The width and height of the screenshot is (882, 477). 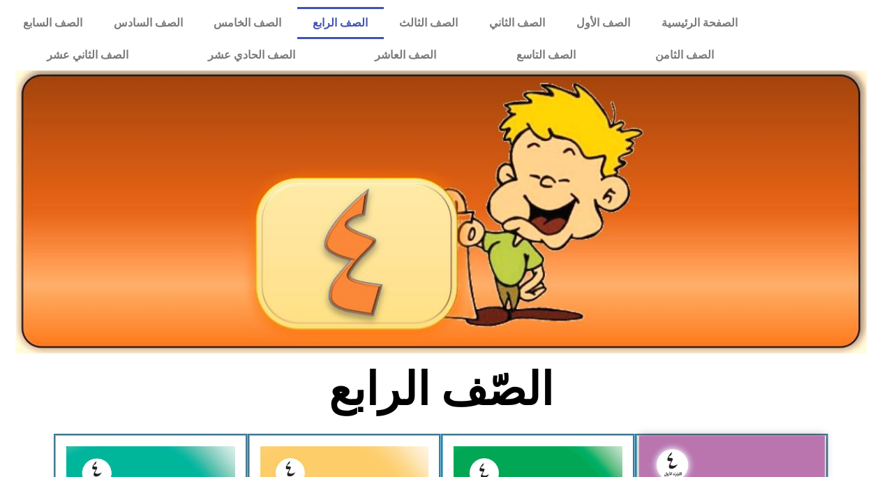 I want to click on h2: الصّف الرابع, so click(x=441, y=389).